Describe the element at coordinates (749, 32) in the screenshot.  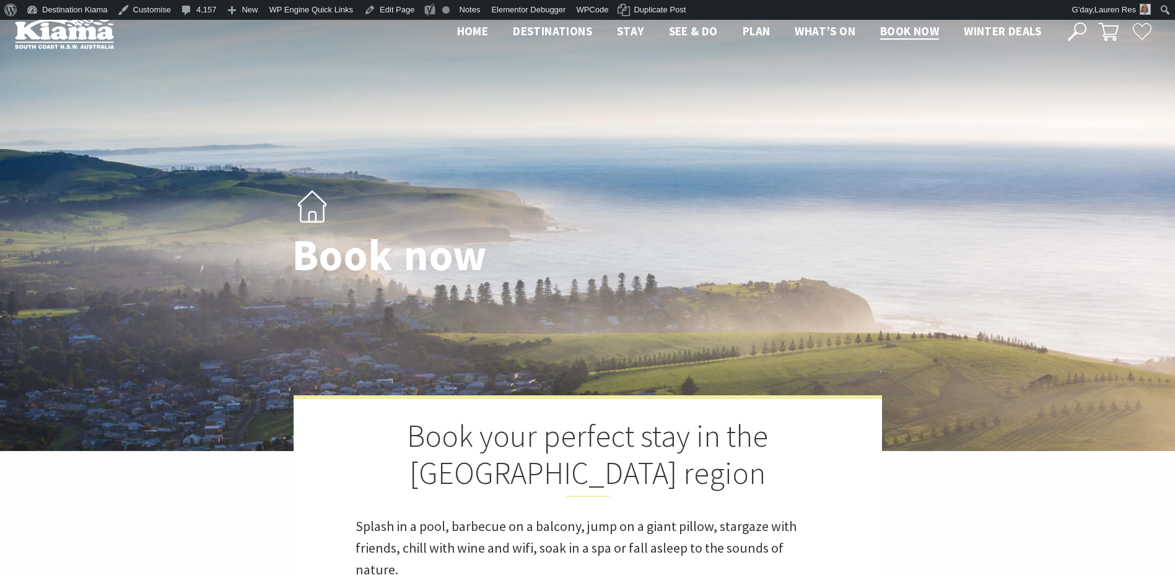
I see `nav: Main Menu` at that location.